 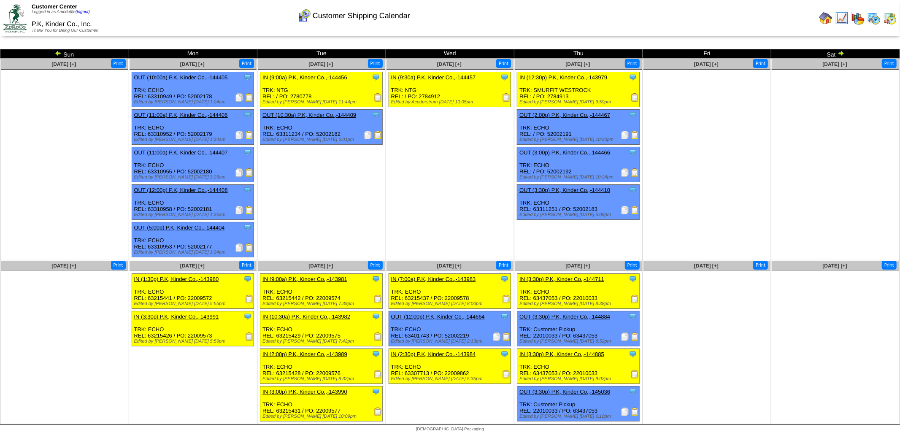 What do you see at coordinates (707, 54) in the screenshot?
I see `td: Fri` at bounding box center [707, 54].